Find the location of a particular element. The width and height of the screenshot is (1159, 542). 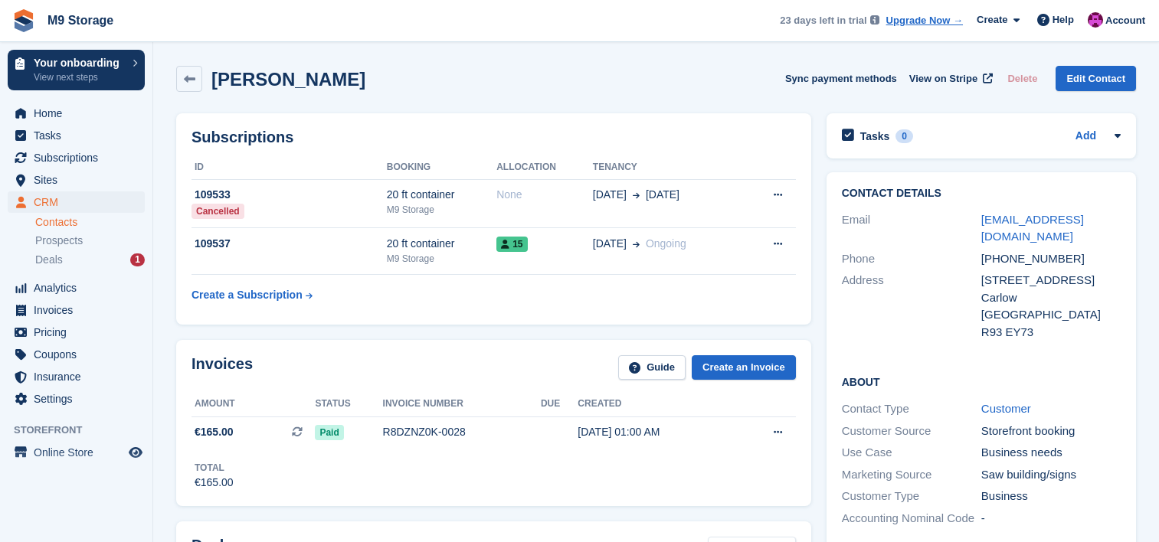

a: Your onboarding View next steps is located at coordinates (76, 70).